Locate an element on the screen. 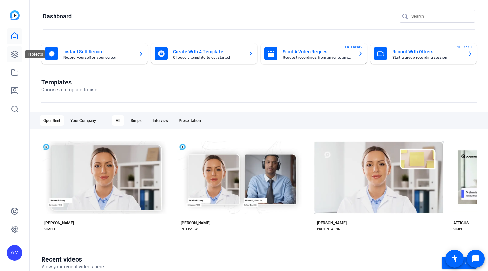  div: ATTICUS is located at coordinates (461, 223).